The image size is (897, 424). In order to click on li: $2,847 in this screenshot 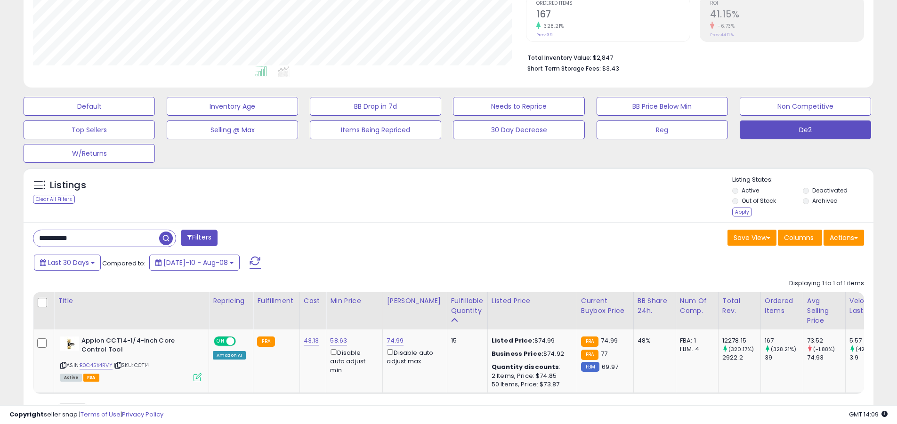, I will do `click(692, 57)`.